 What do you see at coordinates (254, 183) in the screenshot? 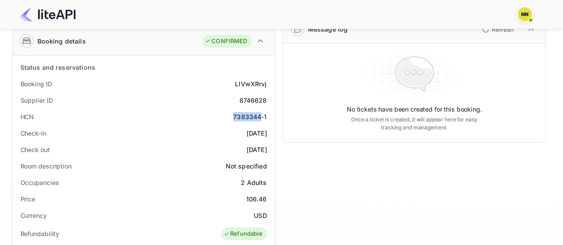
I see `div: 2 Adults` at bounding box center [254, 183].